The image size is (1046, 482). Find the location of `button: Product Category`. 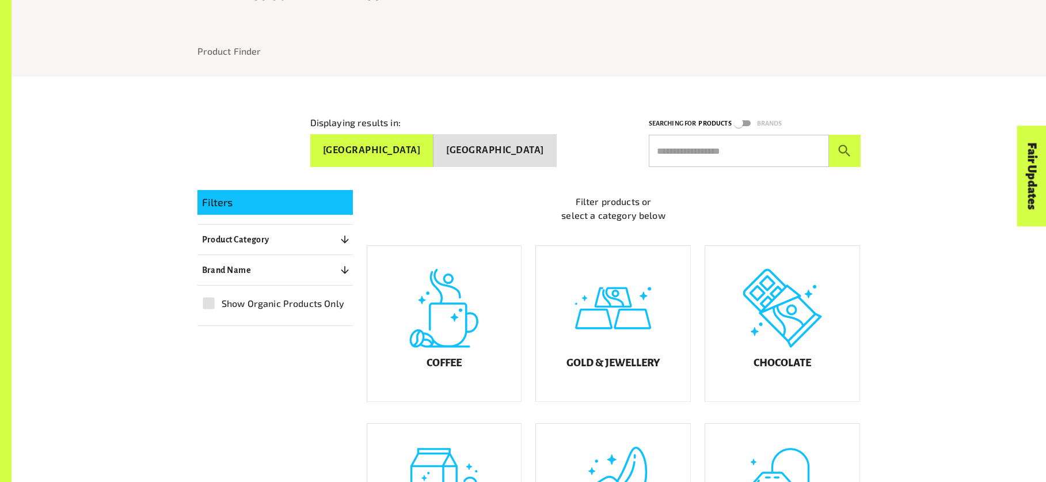

button: Product Category is located at coordinates (275, 239).